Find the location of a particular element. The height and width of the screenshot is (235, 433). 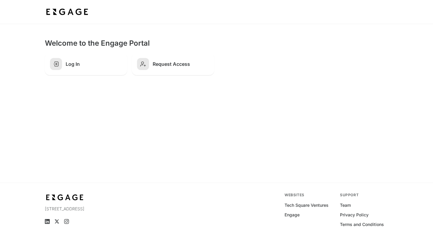

h2: Log In is located at coordinates (94, 64).